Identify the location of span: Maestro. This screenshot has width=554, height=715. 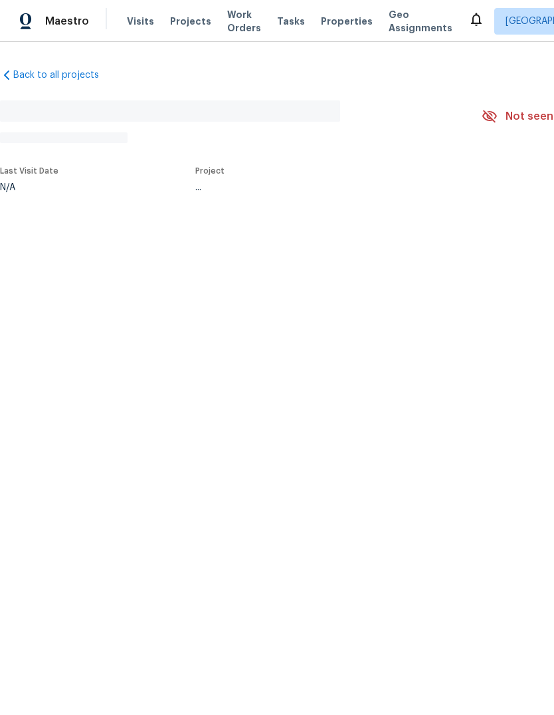
(67, 21).